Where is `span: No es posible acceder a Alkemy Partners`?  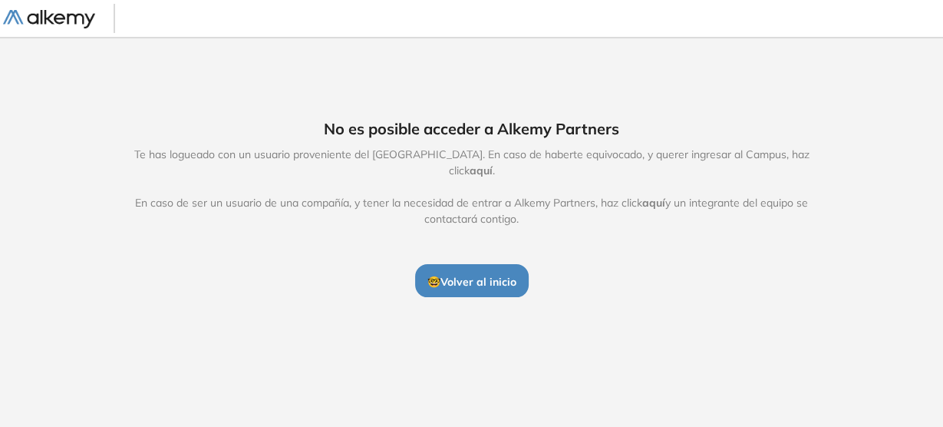
span: No es posible acceder a Alkemy Partners is located at coordinates (471, 129).